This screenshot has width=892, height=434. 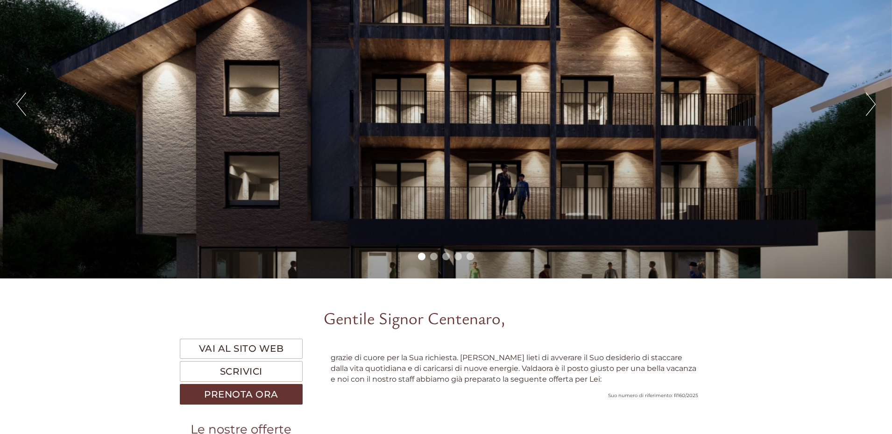 What do you see at coordinates (241, 371) in the screenshot?
I see `a: Scrivici` at bounding box center [241, 371].